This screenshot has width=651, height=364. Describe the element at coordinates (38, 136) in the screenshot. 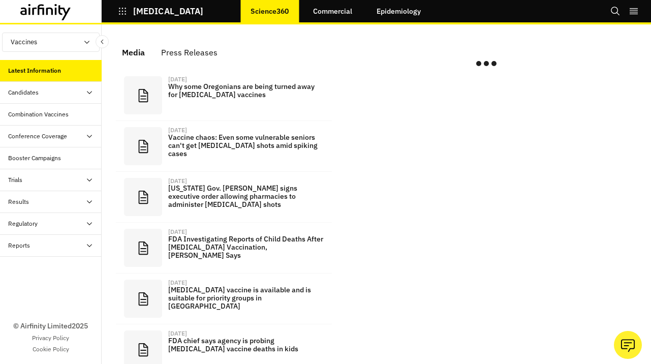

I see `div: Conference Coverage` at that location.